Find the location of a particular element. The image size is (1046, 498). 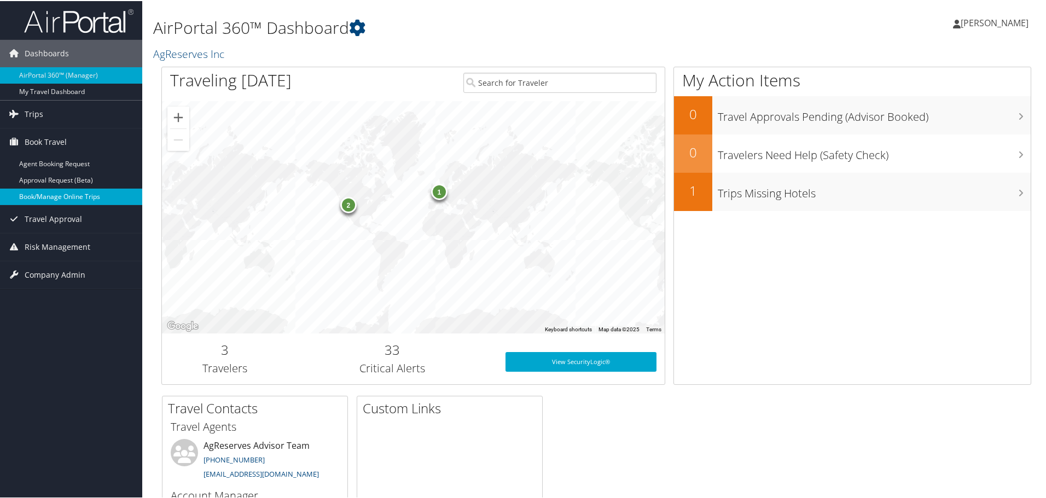

div: 2 is located at coordinates (348, 205).